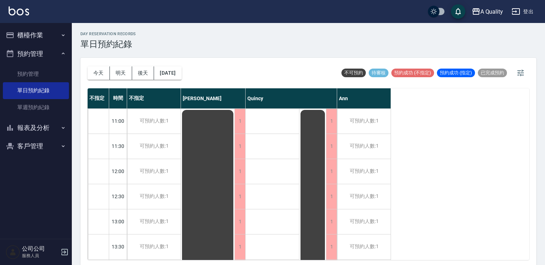  Describe the element at coordinates (291, 98) in the screenshot. I see `div: Quincy` at that location.